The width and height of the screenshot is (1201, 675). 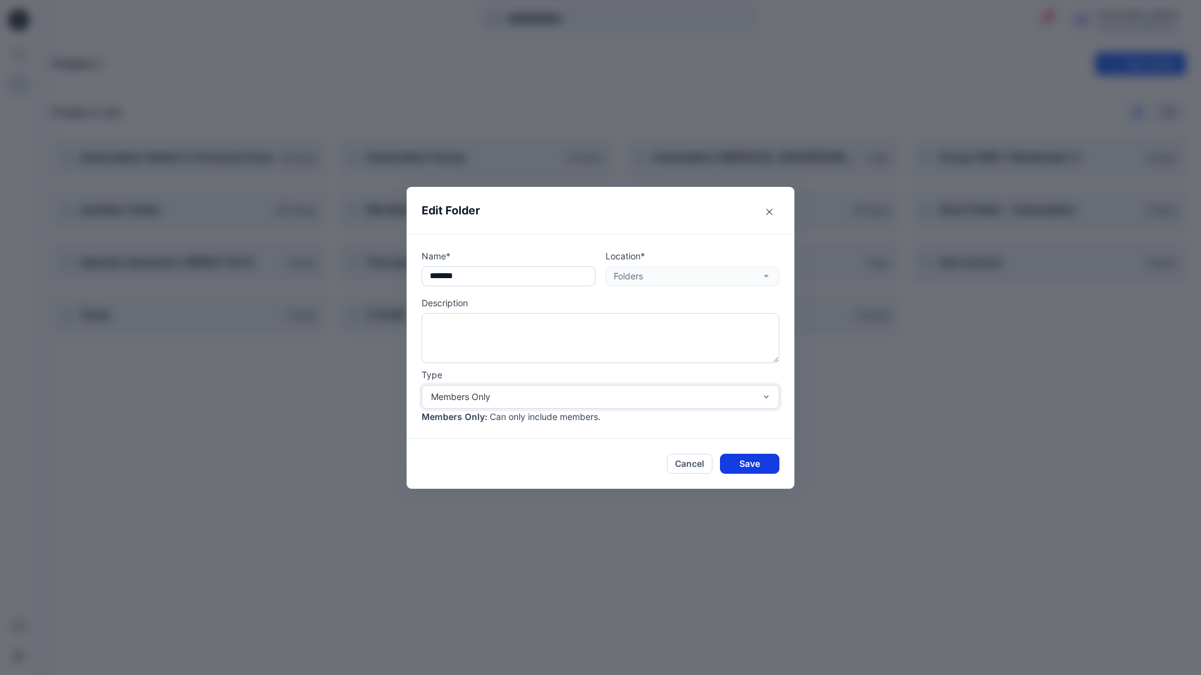 I want to click on p: Description, so click(x=600, y=303).